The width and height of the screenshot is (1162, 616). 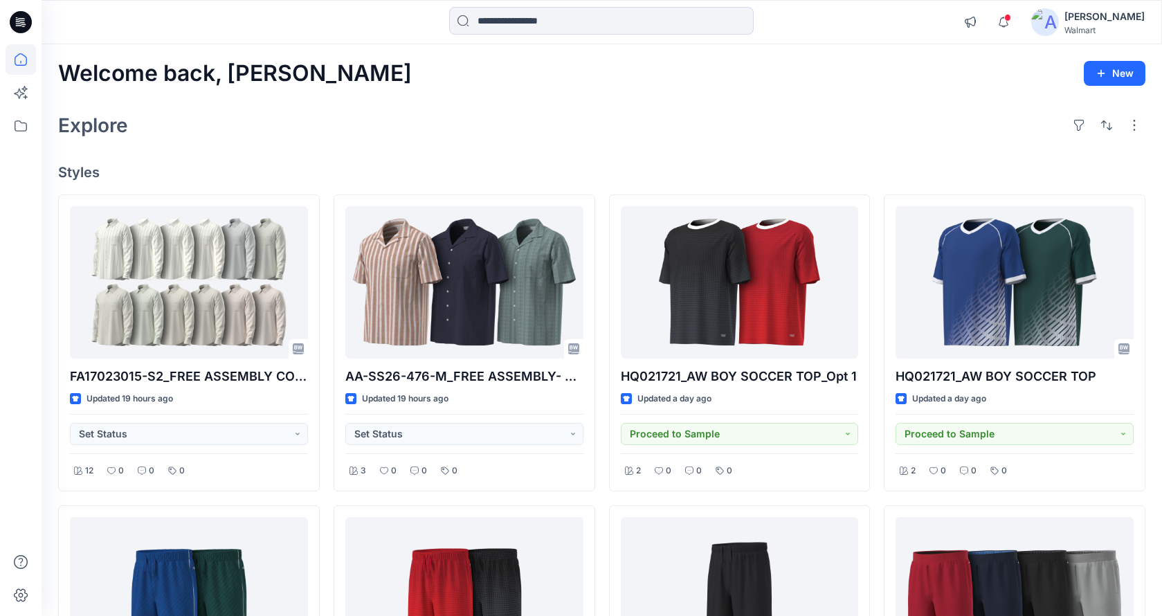 What do you see at coordinates (1105, 30) in the screenshot?
I see `div: Walmart` at bounding box center [1105, 30].